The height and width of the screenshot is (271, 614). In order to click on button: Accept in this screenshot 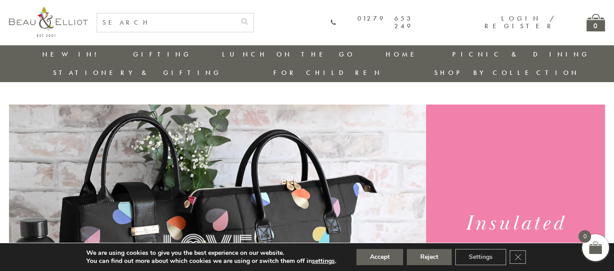, I will do `click(380, 257)`.